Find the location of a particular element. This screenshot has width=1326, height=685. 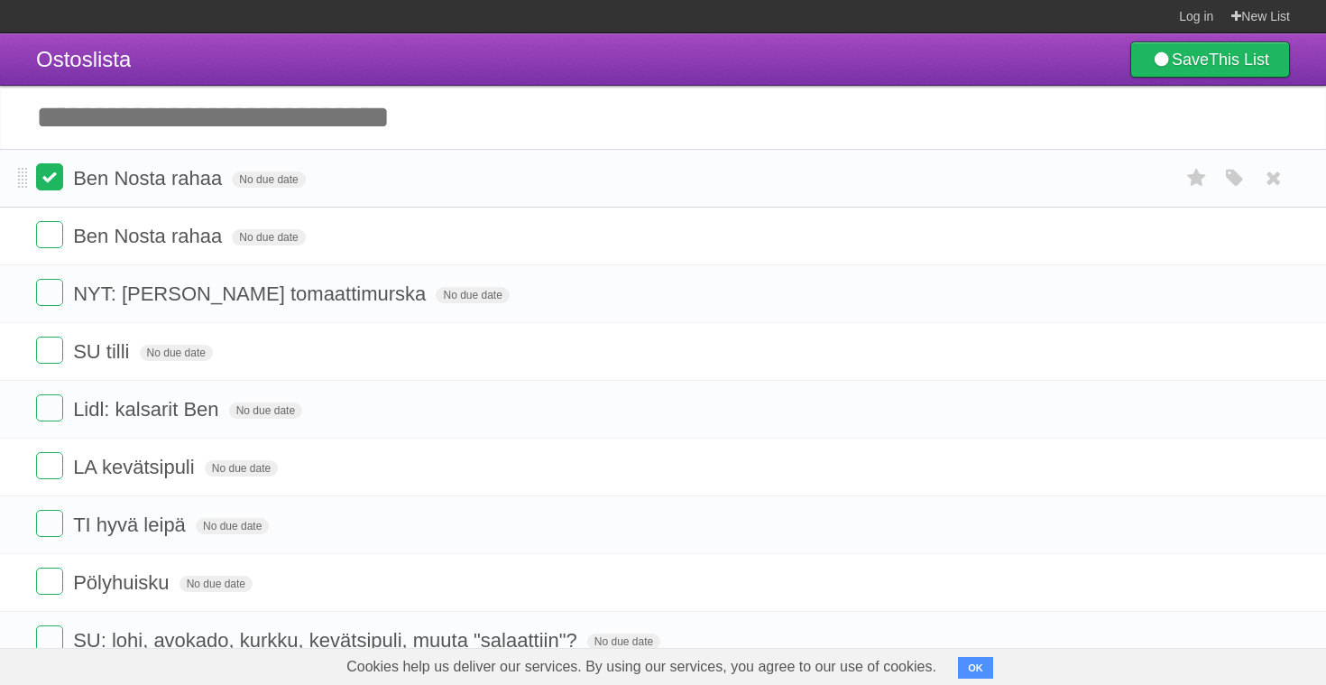

span: Cookies help us deliver our services. By using our services, you agree to our use of cookies. is located at coordinates (641, 667).